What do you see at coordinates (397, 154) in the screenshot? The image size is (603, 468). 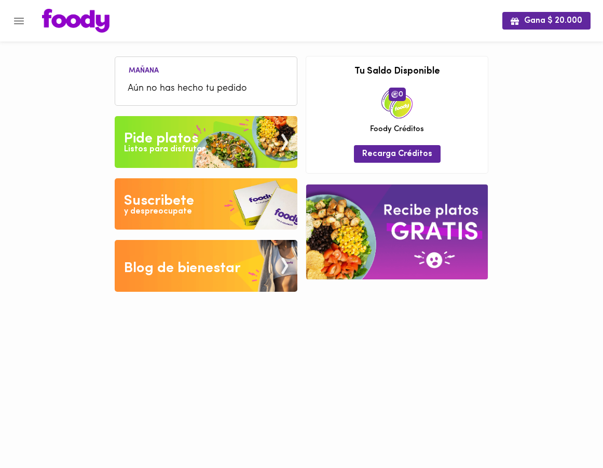 I see `span: Recarga Créditos` at bounding box center [397, 154].